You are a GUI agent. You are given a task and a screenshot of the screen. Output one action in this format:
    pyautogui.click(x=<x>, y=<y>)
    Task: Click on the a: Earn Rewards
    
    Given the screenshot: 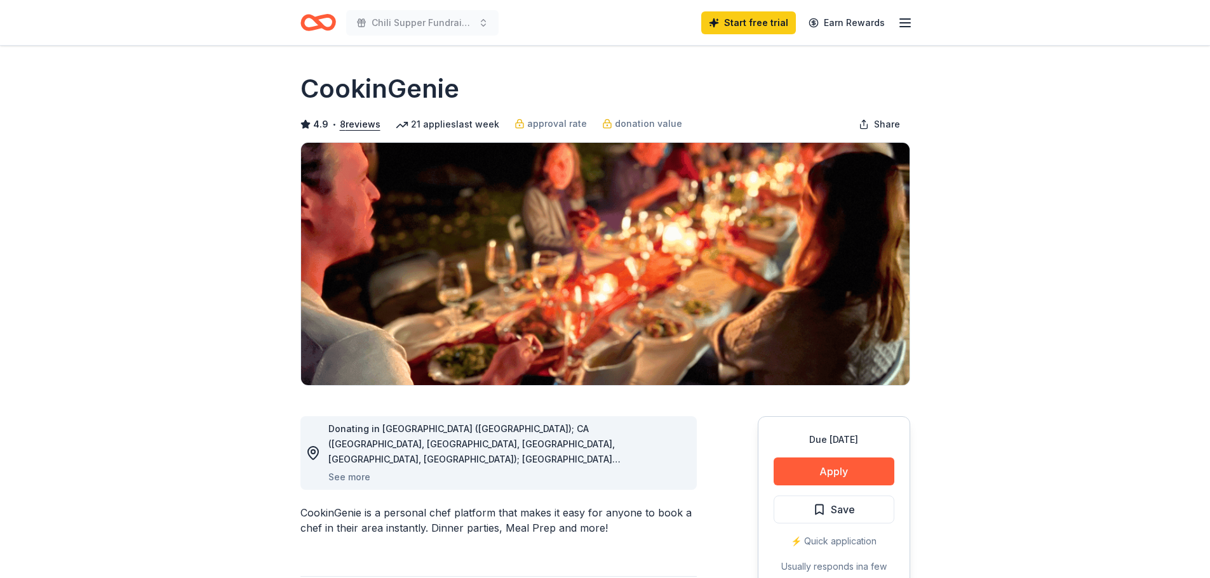 What is the action you would take?
    pyautogui.click(x=846, y=23)
    